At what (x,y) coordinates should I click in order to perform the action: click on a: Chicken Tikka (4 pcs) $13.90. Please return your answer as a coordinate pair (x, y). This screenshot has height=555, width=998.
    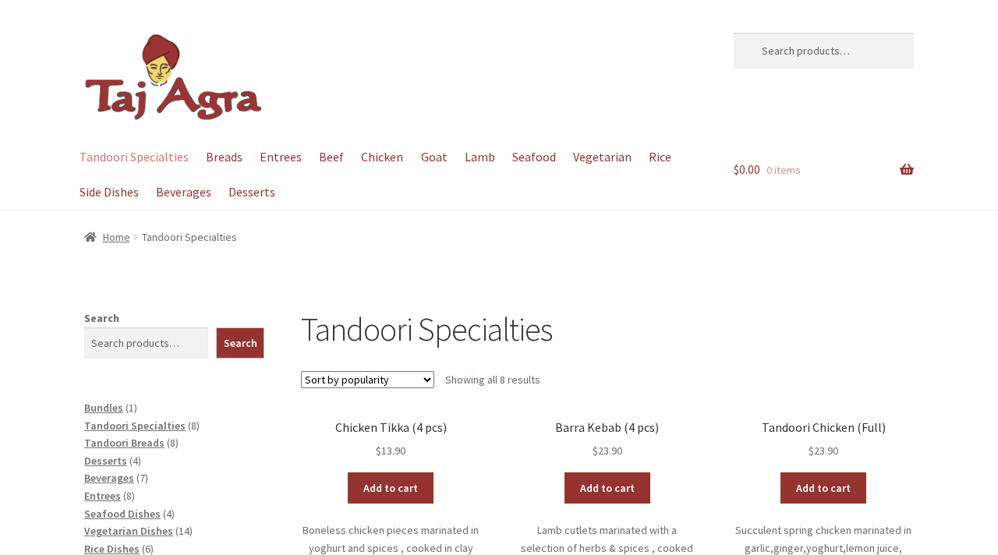
    Looking at the image, I should click on (390, 440).